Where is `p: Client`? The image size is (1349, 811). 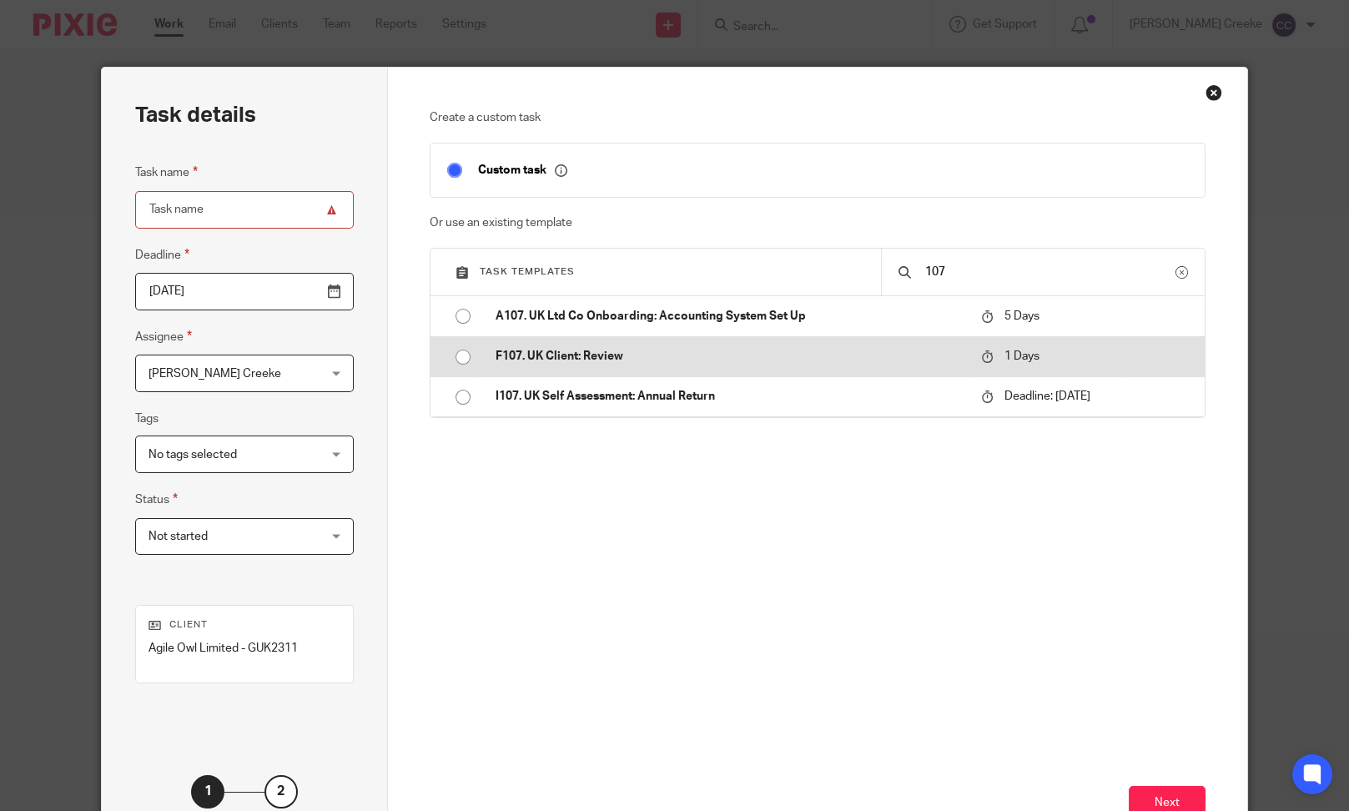 p: Client is located at coordinates (244, 625).